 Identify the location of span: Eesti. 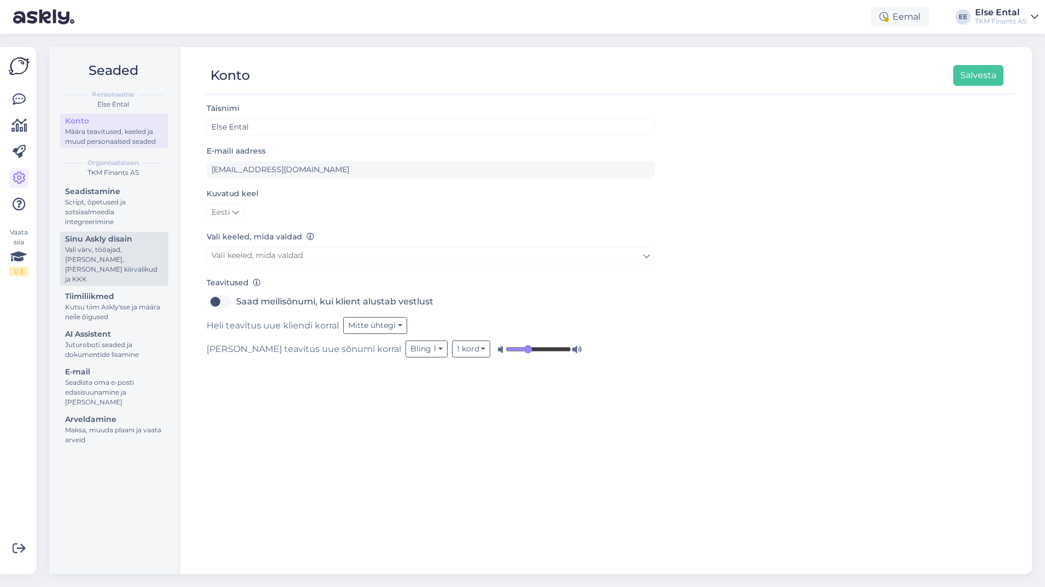
(221, 213).